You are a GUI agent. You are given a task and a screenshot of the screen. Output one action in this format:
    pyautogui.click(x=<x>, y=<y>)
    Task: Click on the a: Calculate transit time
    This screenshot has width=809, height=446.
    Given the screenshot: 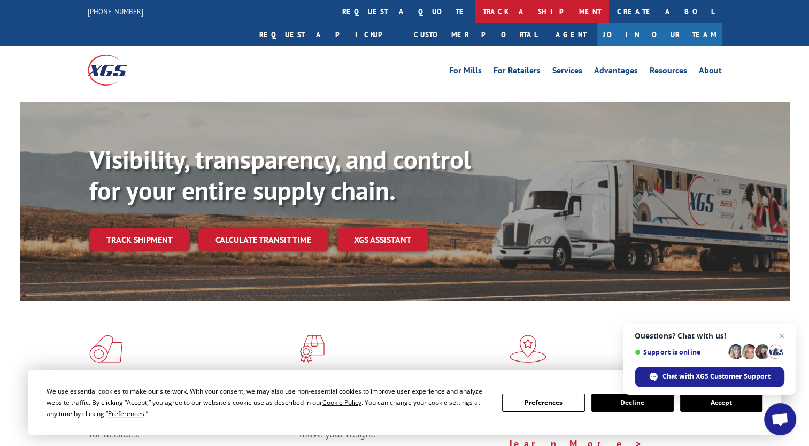 What is the action you would take?
    pyautogui.click(x=263, y=239)
    